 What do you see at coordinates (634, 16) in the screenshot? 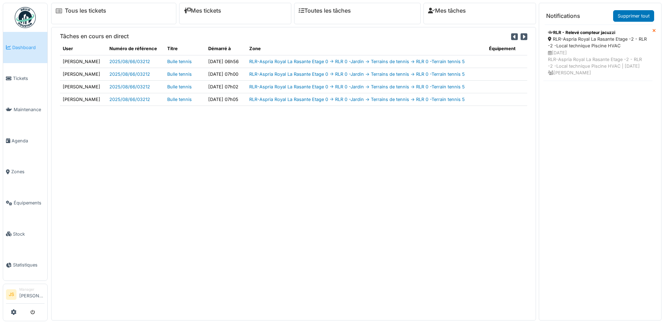
I see `a: Supprimer tout` at bounding box center [634, 16].